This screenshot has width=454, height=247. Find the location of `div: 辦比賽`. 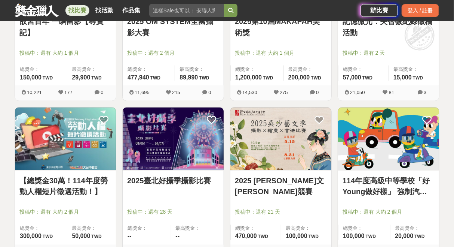

div: 辦比賽 is located at coordinates (379, 10).